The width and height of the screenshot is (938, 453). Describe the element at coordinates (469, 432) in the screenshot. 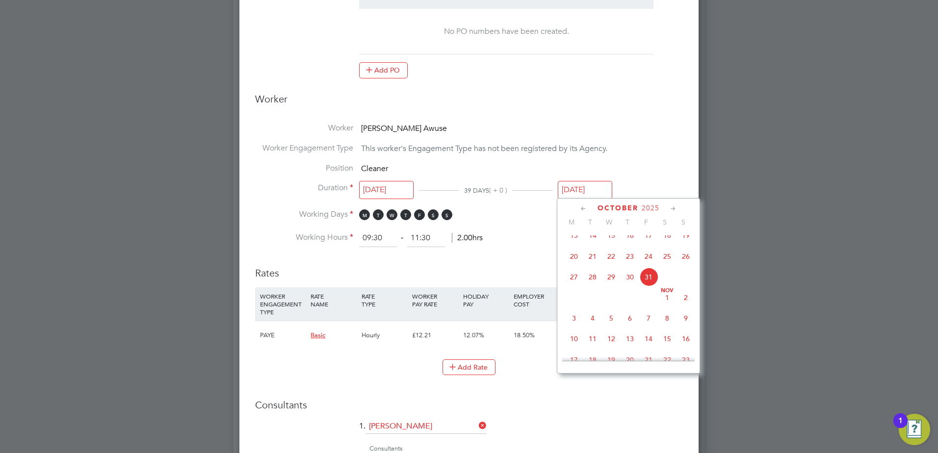

I see `li: 1.` at that location.